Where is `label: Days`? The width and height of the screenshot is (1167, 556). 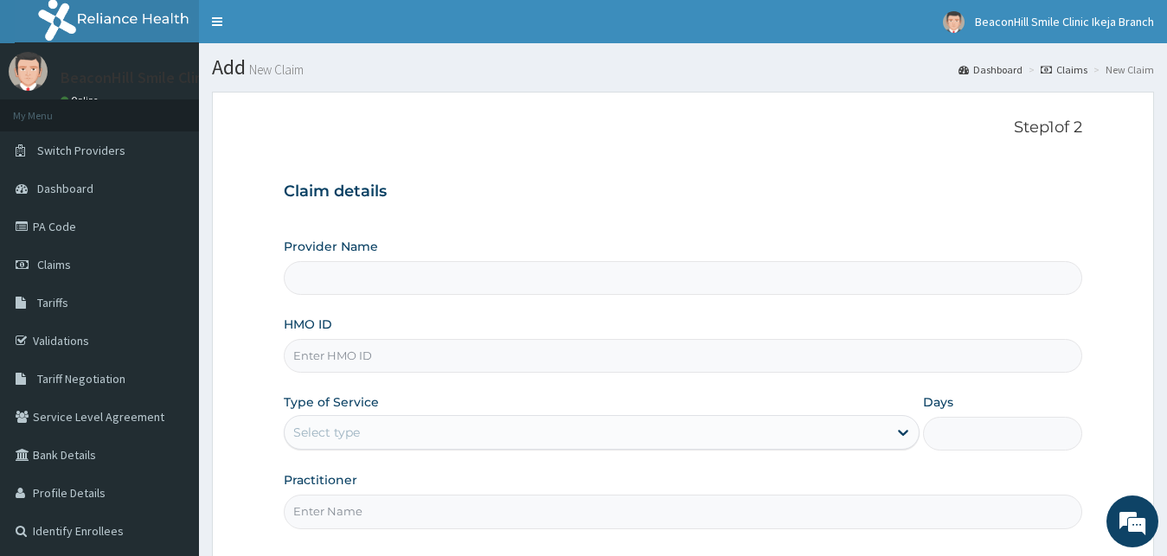 label: Days is located at coordinates (937, 402).